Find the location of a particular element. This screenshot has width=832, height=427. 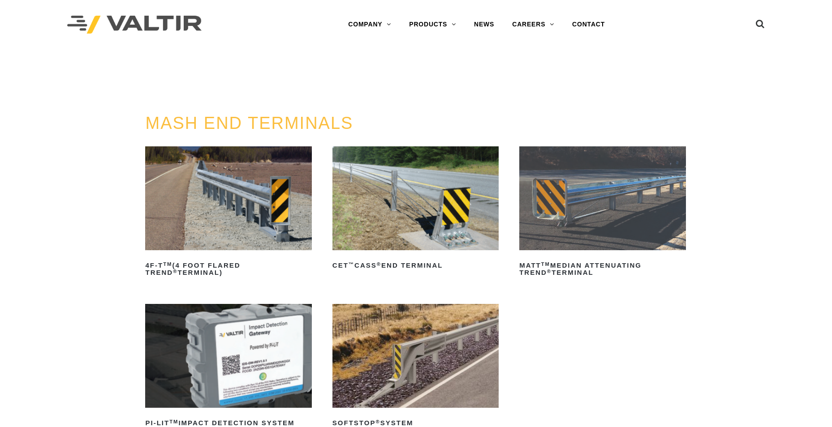

img: Valtir is located at coordinates (134, 25).